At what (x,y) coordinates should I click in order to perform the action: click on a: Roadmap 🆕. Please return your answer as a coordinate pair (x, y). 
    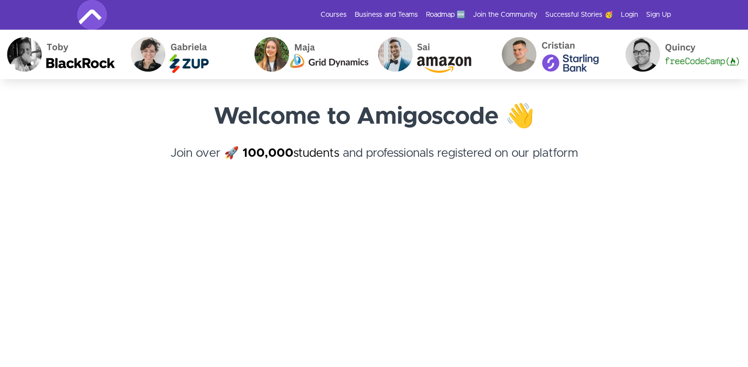
    Looking at the image, I should click on (445, 15).